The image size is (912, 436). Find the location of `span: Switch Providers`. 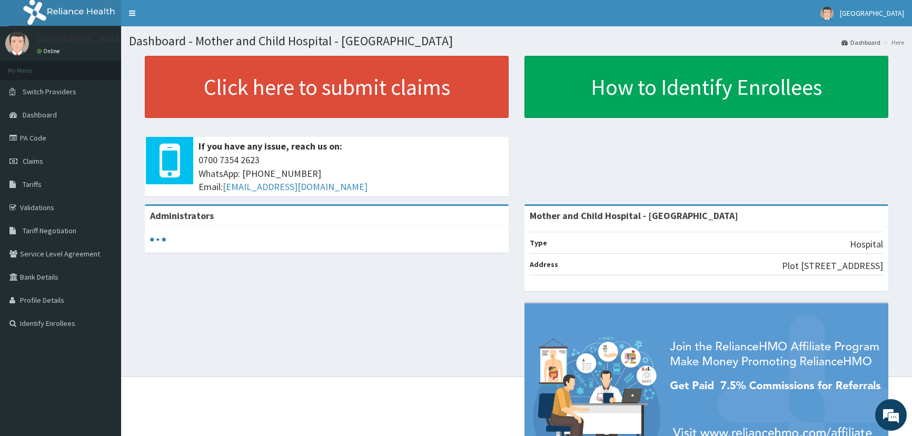

span: Switch Providers is located at coordinates (49, 92).